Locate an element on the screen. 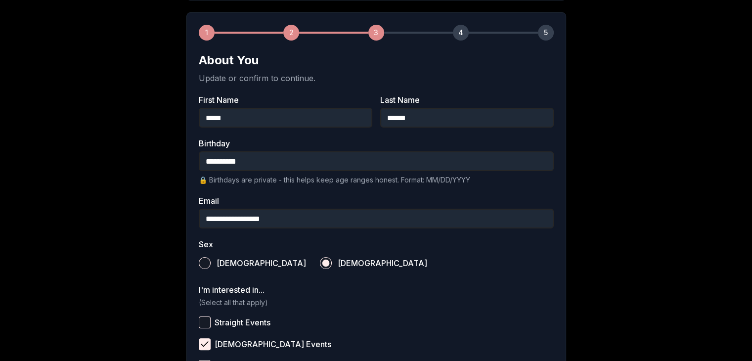 The image size is (752, 361). div: 3 is located at coordinates (376, 33).